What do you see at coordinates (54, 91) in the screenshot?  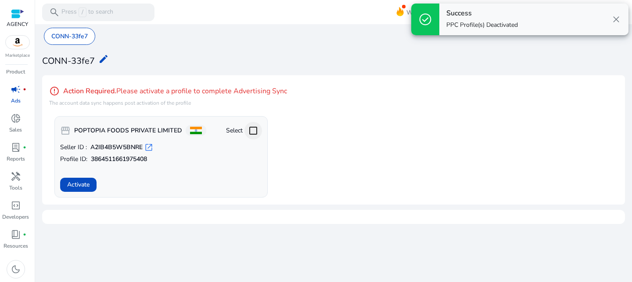 I see `mat-icon: error_outline` at bounding box center [54, 91].